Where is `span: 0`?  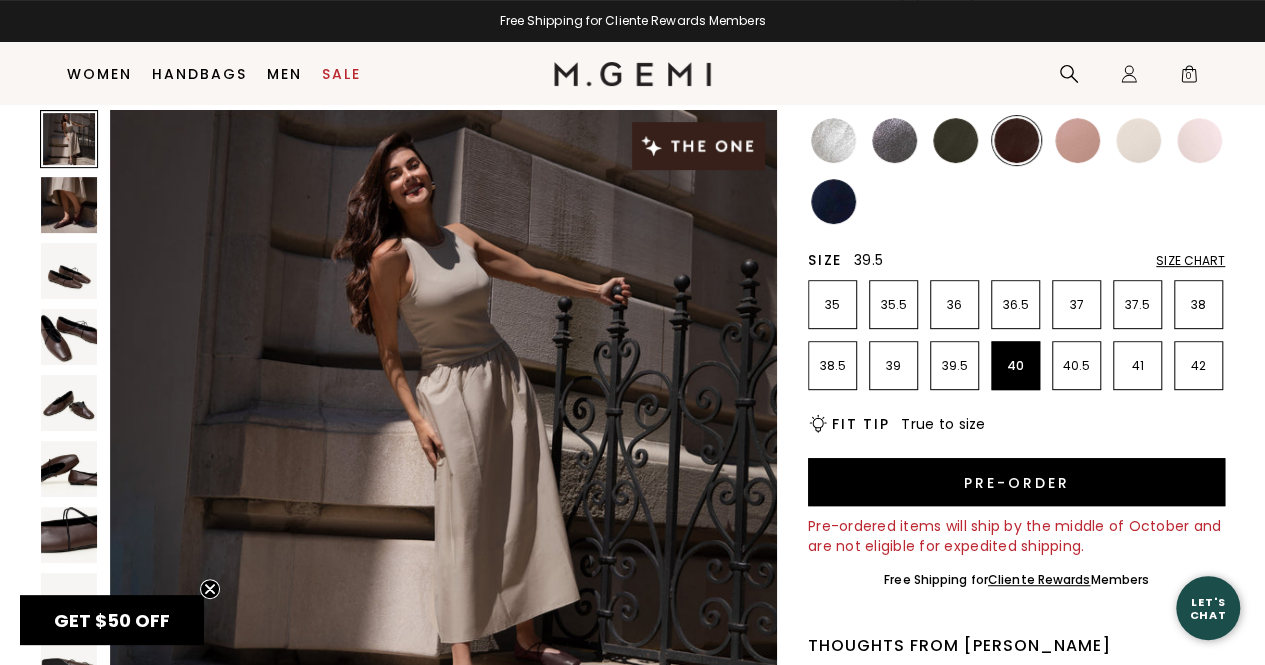
span: 0 is located at coordinates (1189, 78).